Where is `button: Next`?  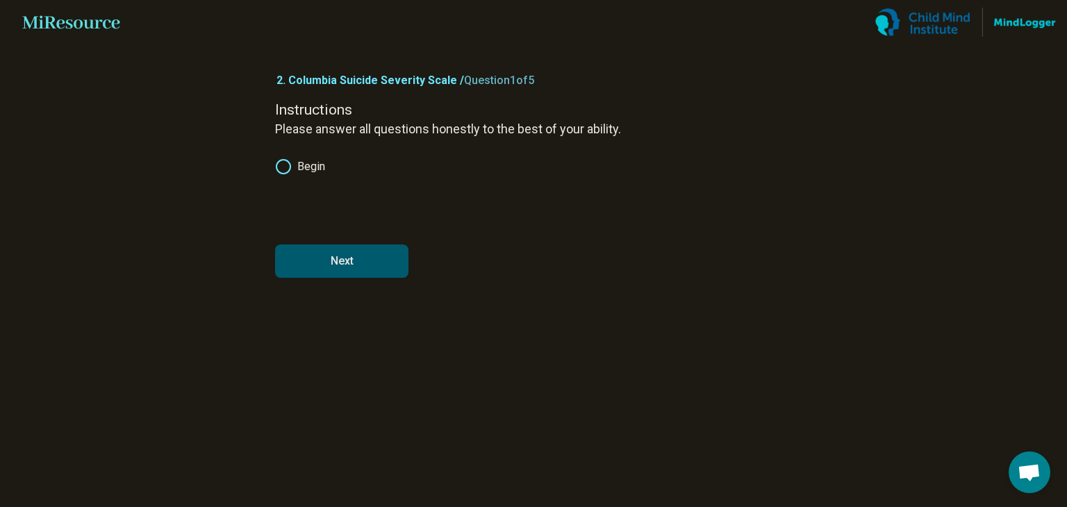
button: Next is located at coordinates (342, 261).